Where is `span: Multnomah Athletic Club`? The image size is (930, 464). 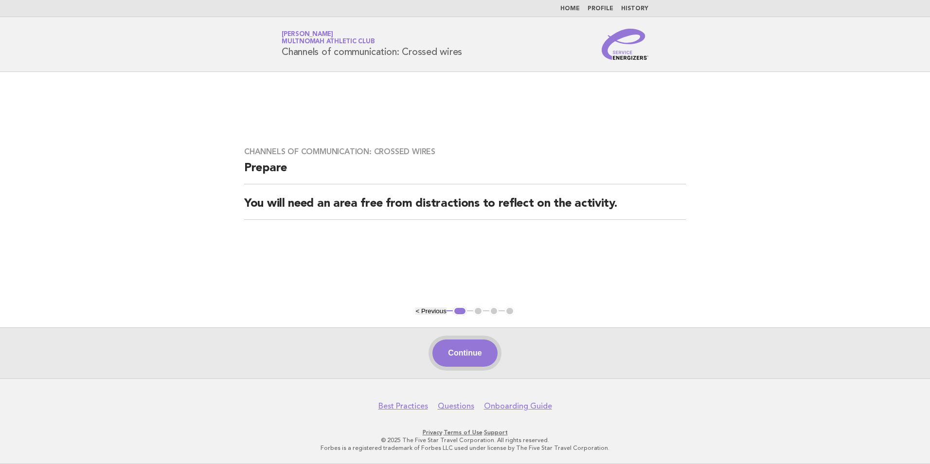
span: Multnomah Athletic Club is located at coordinates (328, 42).